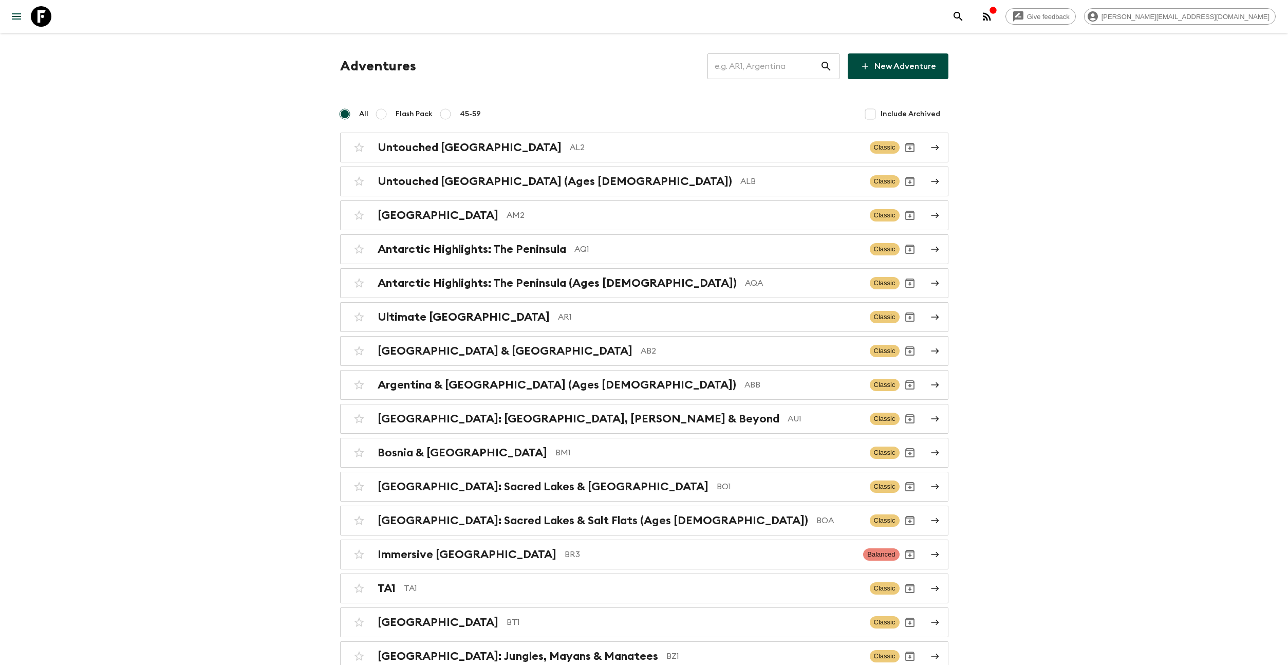  Describe the element at coordinates (910, 114) in the screenshot. I see `span: Include Archived` at that location.